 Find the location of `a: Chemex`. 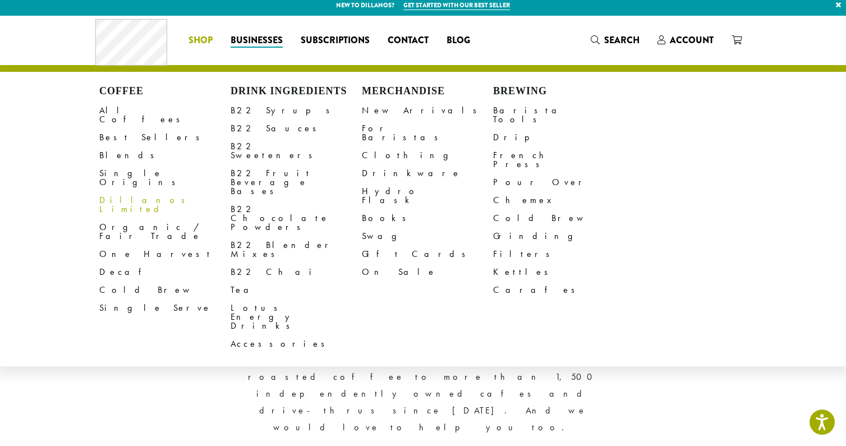

a: Chemex is located at coordinates (559, 200).